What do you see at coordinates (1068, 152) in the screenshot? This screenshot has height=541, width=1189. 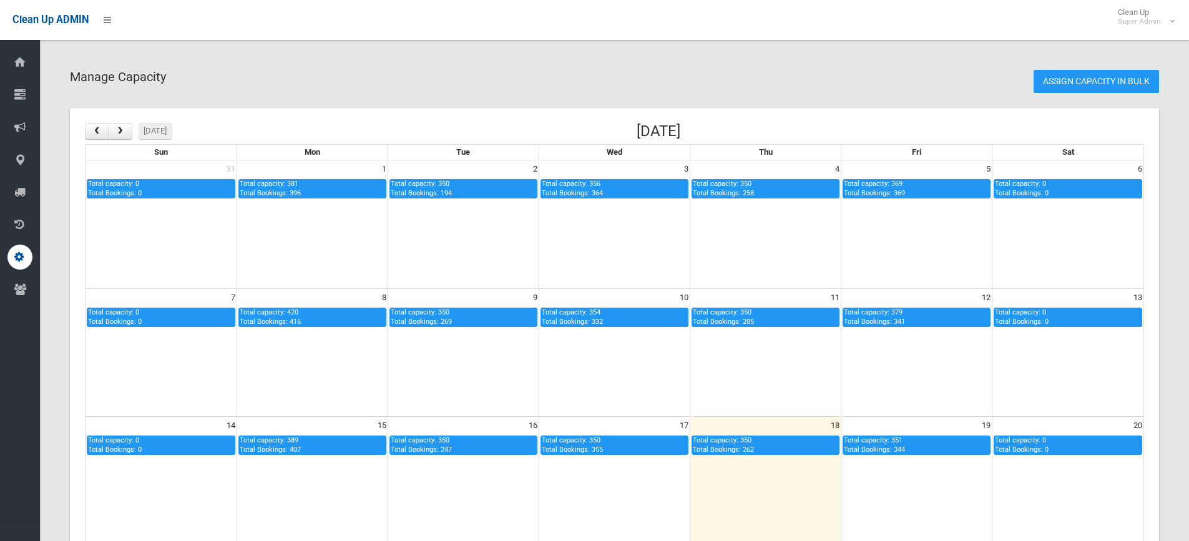 I see `span: Sat` at bounding box center [1068, 152].